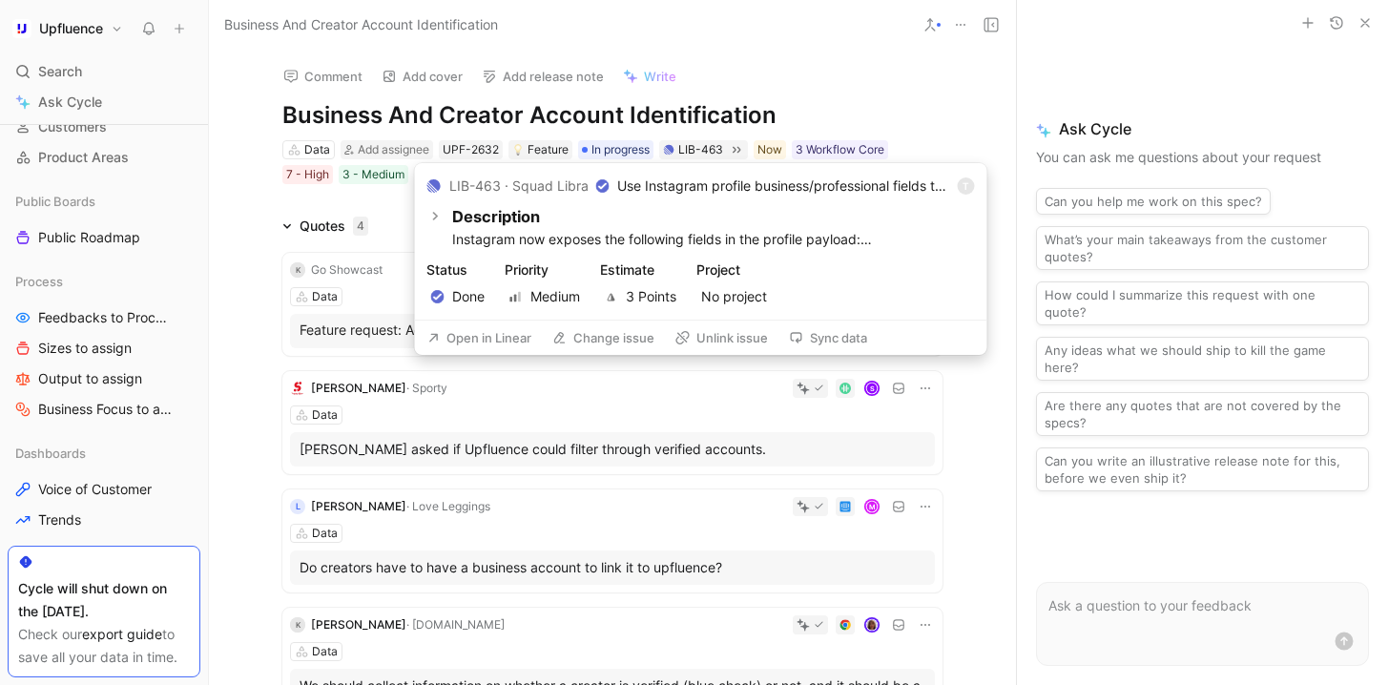 The height and width of the screenshot is (685, 1388). Describe the element at coordinates (60, 72) in the screenshot. I see `span: Search` at that location.